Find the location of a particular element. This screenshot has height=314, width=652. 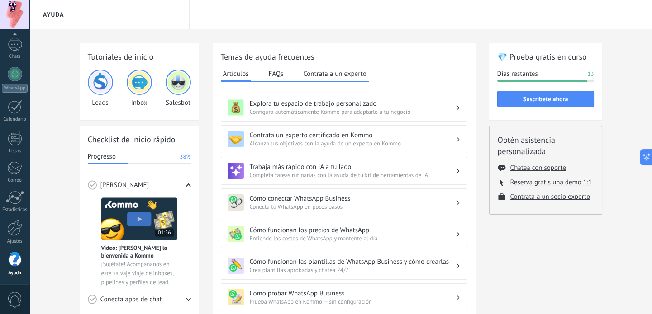

h2: Temas de ayuda frecuentes is located at coordinates (344, 57).